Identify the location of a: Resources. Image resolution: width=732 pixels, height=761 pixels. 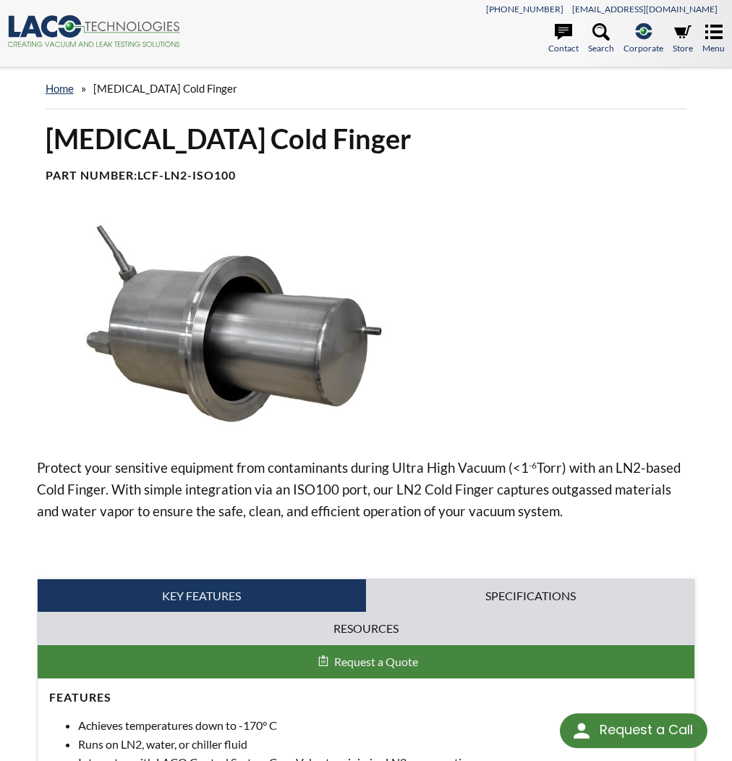
(366, 628).